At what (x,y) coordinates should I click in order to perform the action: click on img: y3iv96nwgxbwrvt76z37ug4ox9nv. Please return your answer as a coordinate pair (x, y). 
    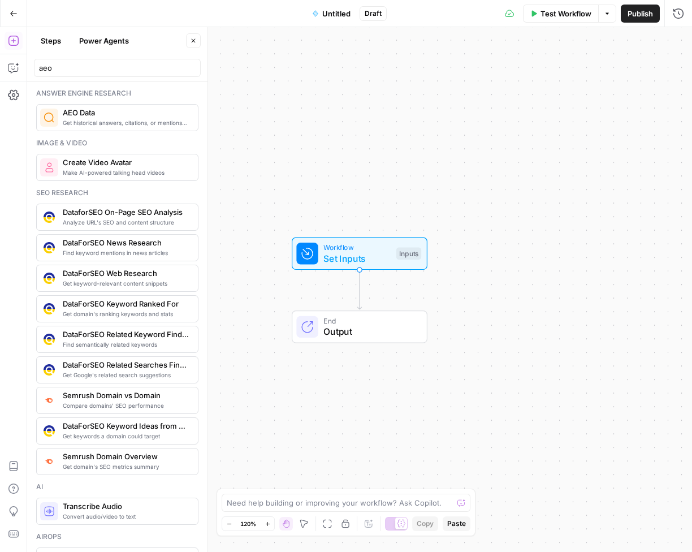
    Looking at the image, I should click on (49, 217).